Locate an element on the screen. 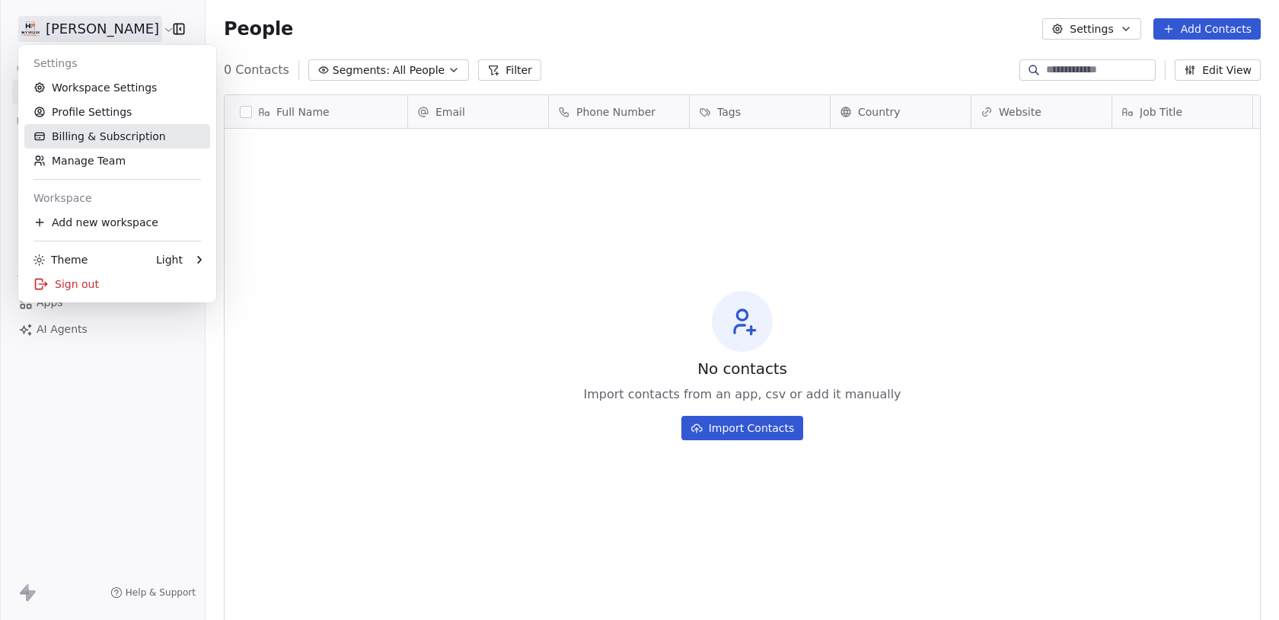 The width and height of the screenshot is (1279, 620). a: Workspace Settings is located at coordinates (117, 88).